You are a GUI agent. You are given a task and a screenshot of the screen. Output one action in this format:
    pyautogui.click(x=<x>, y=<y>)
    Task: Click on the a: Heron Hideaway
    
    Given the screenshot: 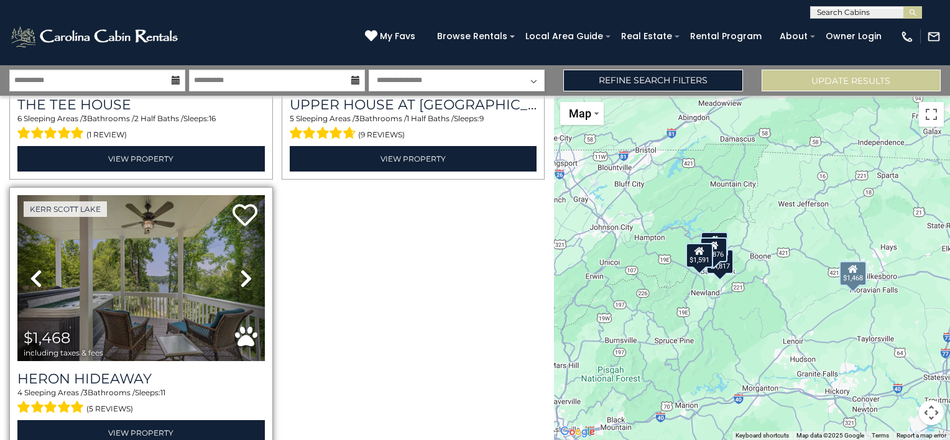 What is the action you would take?
    pyautogui.click(x=141, y=379)
    